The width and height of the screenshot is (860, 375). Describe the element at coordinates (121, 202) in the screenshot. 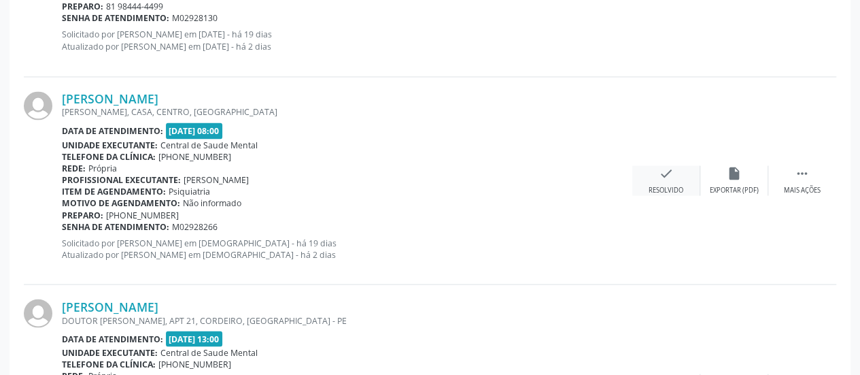

I see `b: Motivo de agendamento:` at that location.